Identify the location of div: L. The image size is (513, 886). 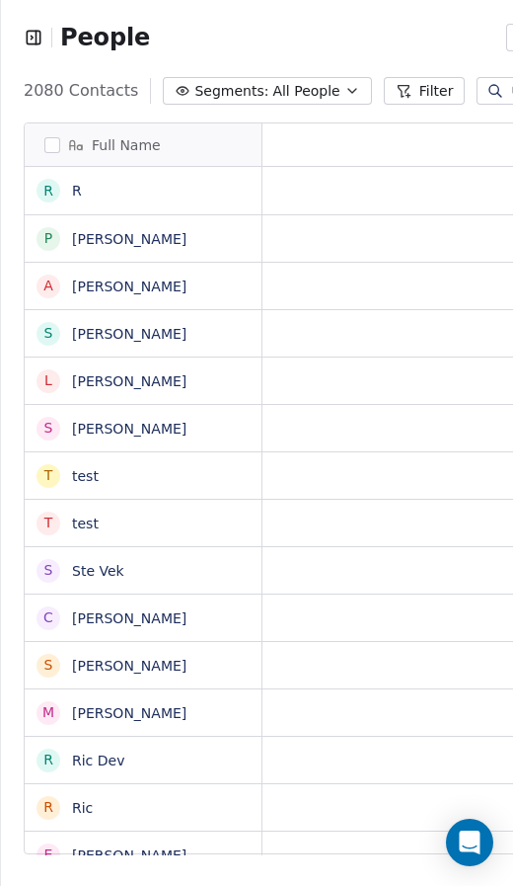
(48, 380).